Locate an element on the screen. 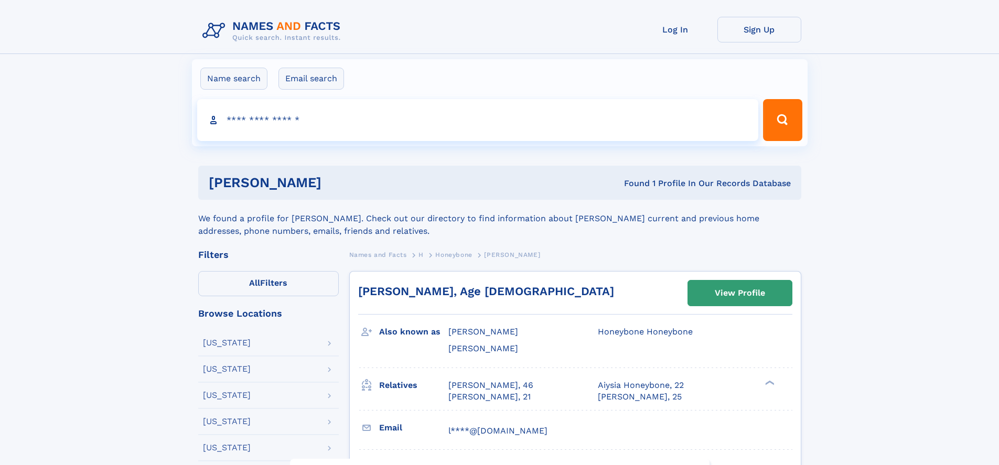 This screenshot has height=465, width=999. input: search input is located at coordinates (478, 120).